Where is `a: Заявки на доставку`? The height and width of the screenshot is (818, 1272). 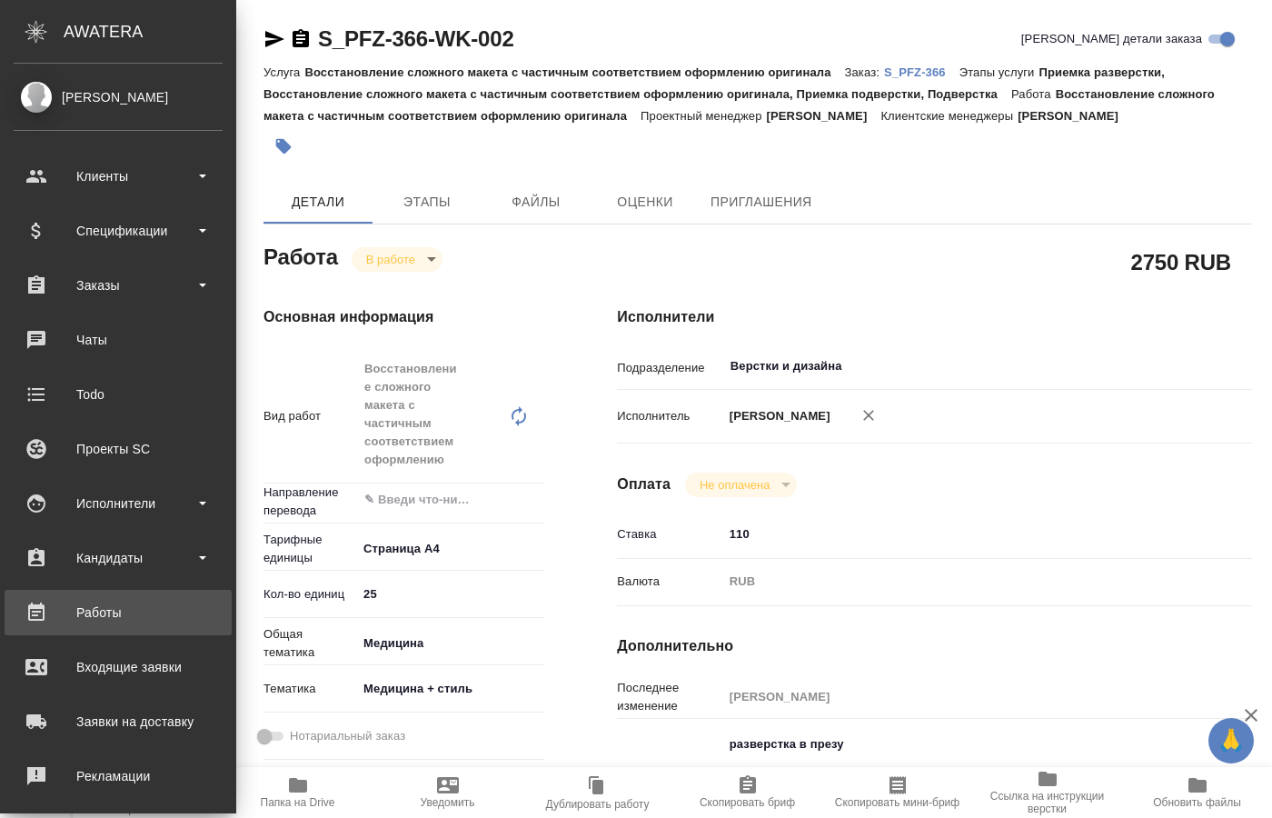 a: Заявки на доставку is located at coordinates (118, 721).